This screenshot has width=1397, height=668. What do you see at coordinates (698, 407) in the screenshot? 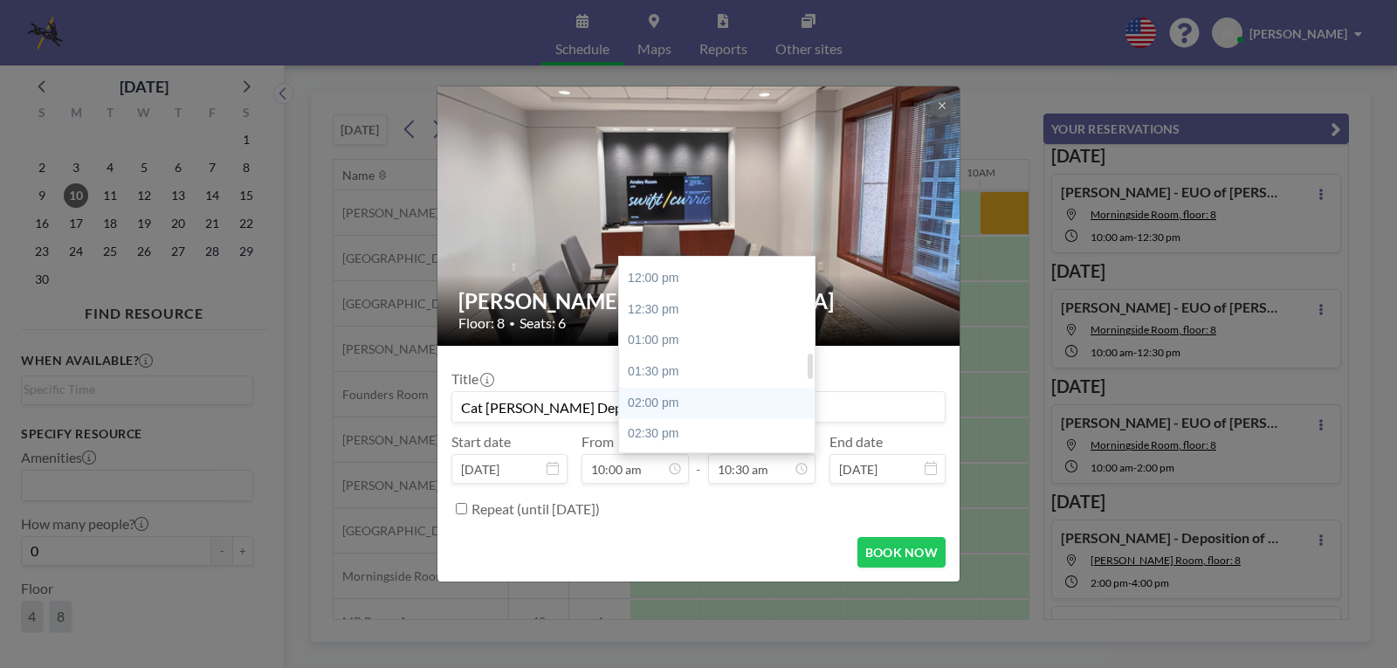
I see `input: Joanne's reservation` at bounding box center [698, 407].